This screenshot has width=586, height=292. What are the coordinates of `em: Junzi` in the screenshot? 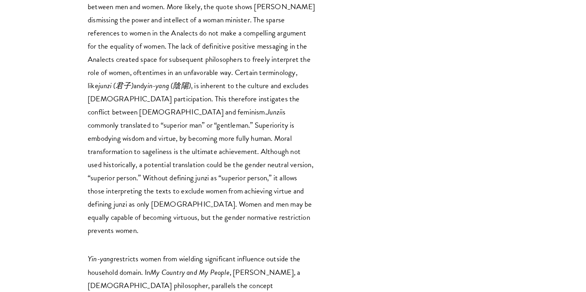 It's located at (274, 112).